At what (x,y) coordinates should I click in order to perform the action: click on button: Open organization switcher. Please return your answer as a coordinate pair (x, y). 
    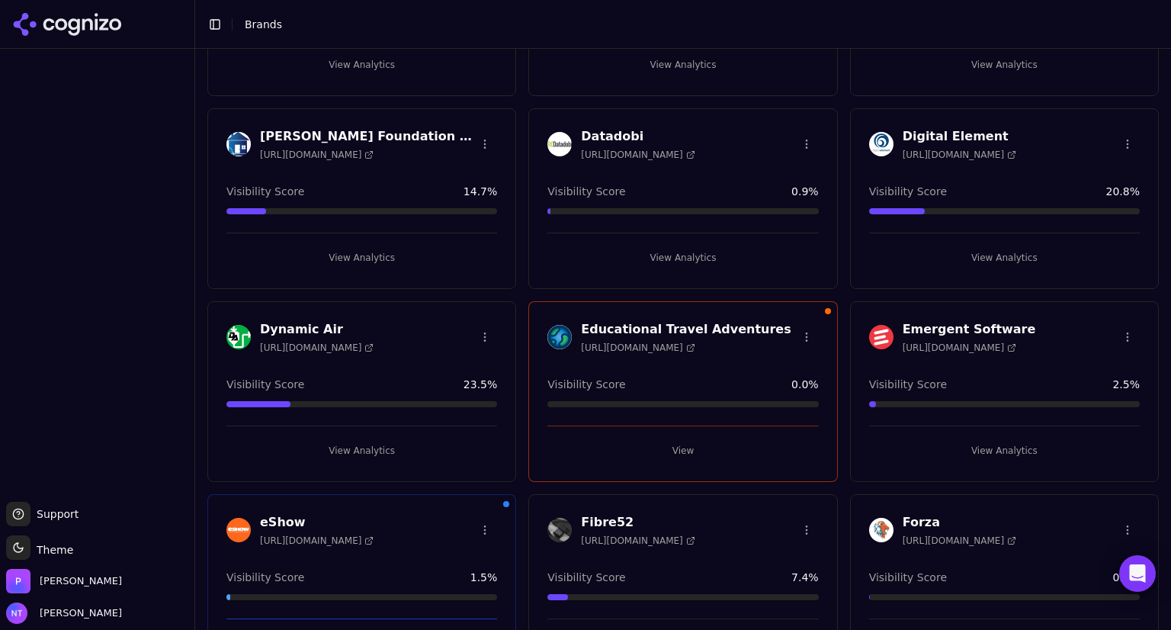
    Looking at the image, I should click on (64, 581).